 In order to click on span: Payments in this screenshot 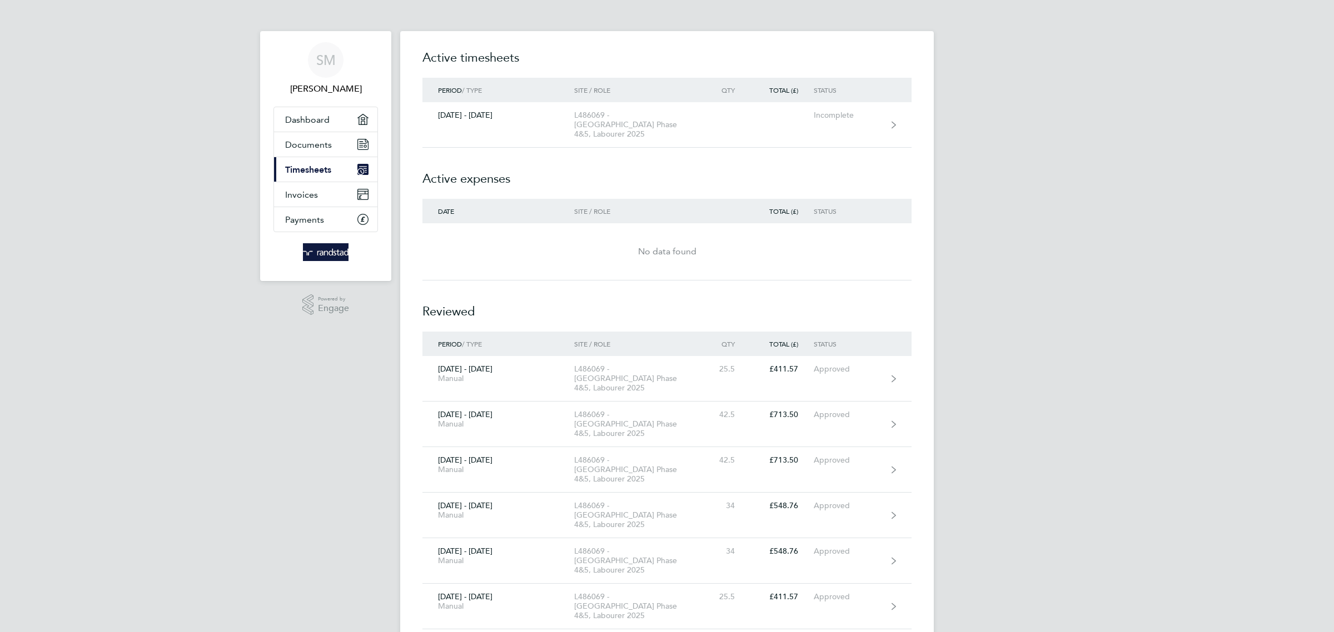, I will do `click(305, 220)`.